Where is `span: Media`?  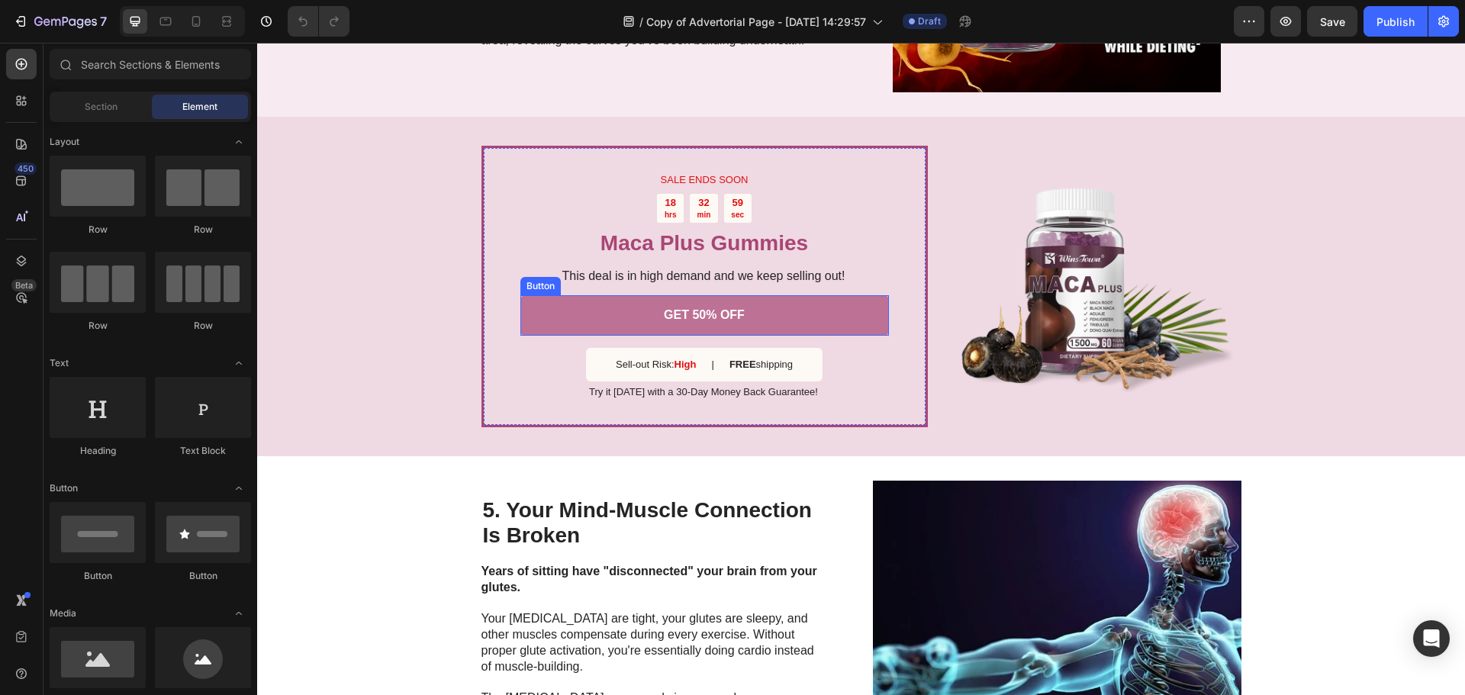 span: Media is located at coordinates (63, 614).